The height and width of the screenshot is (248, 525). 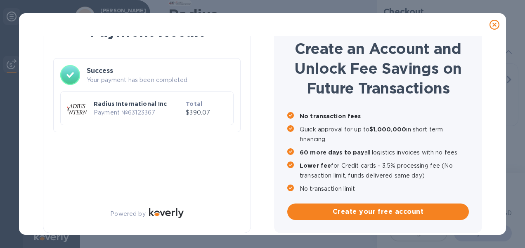 I want to click on p: Radius International Inc, so click(x=138, y=104).